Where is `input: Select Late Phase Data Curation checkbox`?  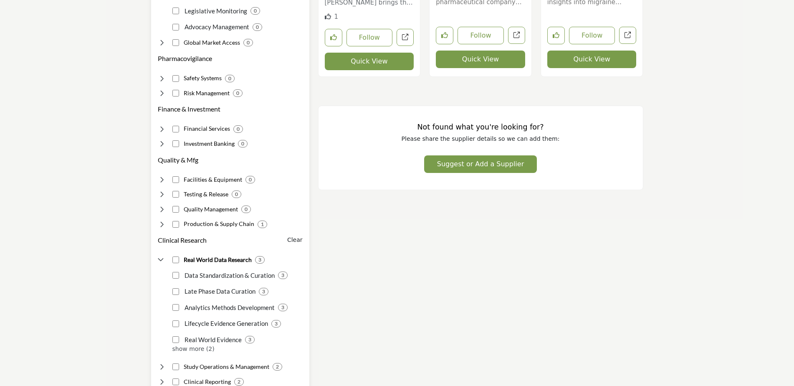
input: Select Late Phase Data Curation checkbox is located at coordinates (176, 291).